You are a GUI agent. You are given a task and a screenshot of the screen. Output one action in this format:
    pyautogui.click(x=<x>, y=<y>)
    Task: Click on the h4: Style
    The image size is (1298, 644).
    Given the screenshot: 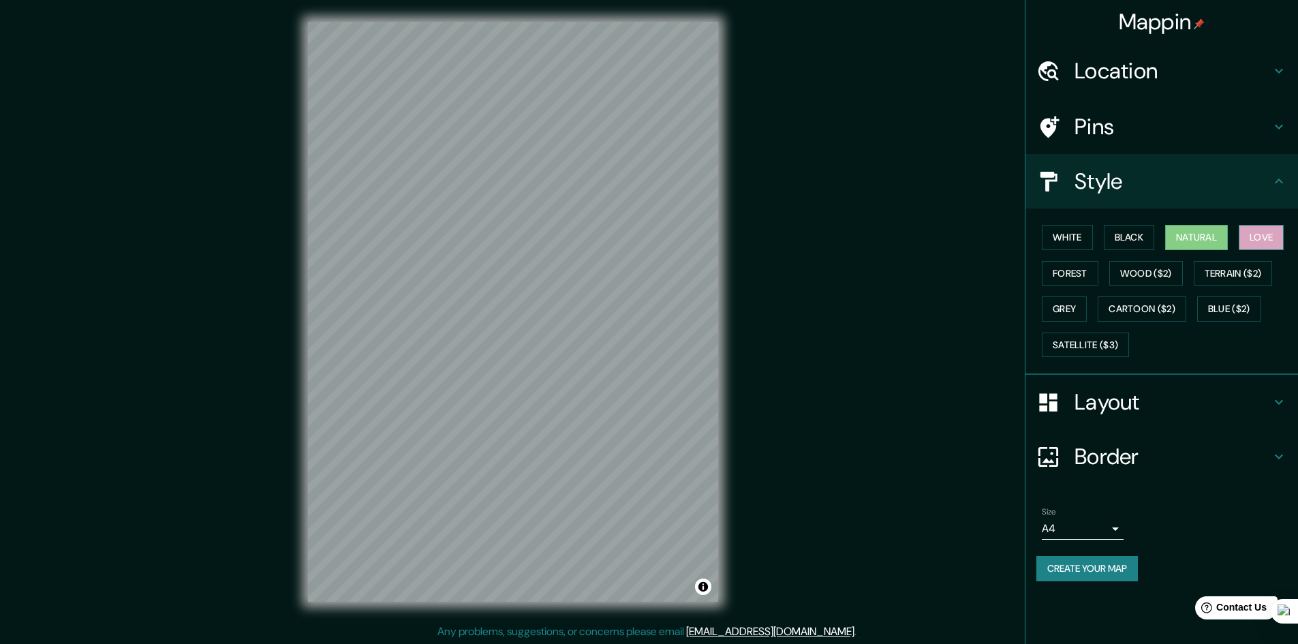 What is the action you would take?
    pyautogui.click(x=1172, y=181)
    